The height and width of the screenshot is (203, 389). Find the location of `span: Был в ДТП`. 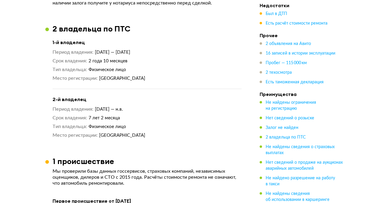

span: Был в ДТП is located at coordinates (276, 14).